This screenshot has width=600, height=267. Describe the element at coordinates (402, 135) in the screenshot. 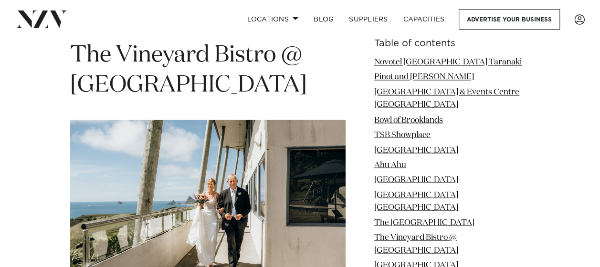

I see `a: TSB Showplace` at that location.